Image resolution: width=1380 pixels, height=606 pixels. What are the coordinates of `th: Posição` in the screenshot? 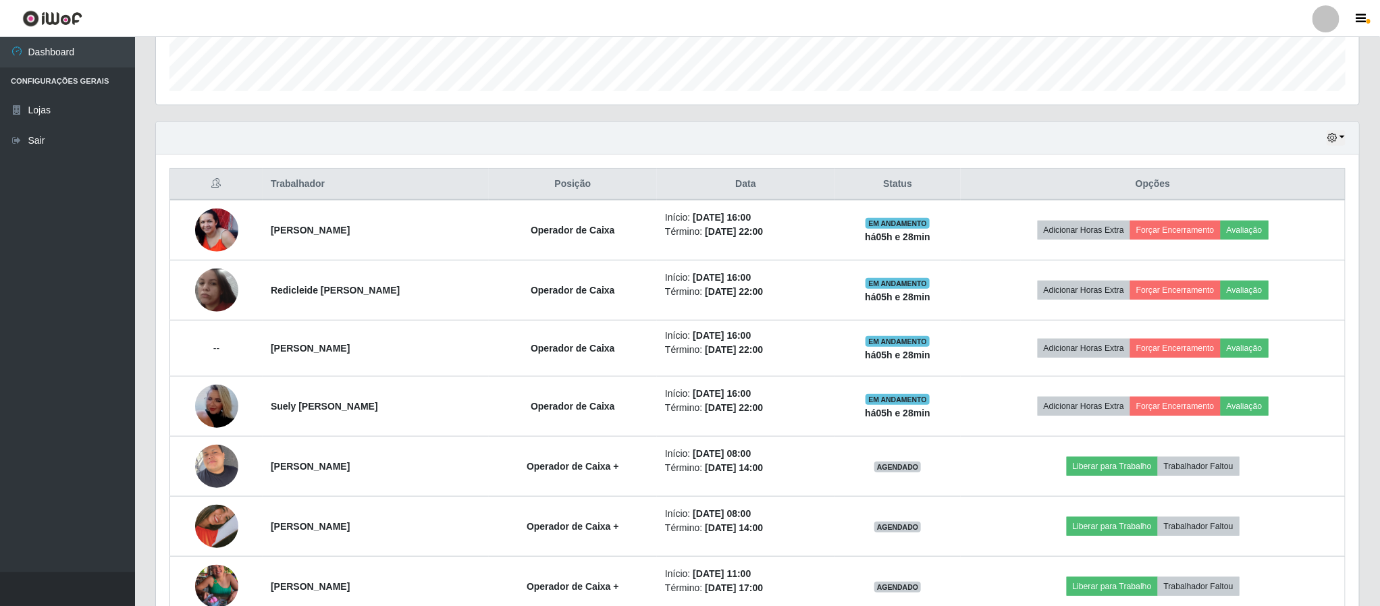 It's located at (573, 184).